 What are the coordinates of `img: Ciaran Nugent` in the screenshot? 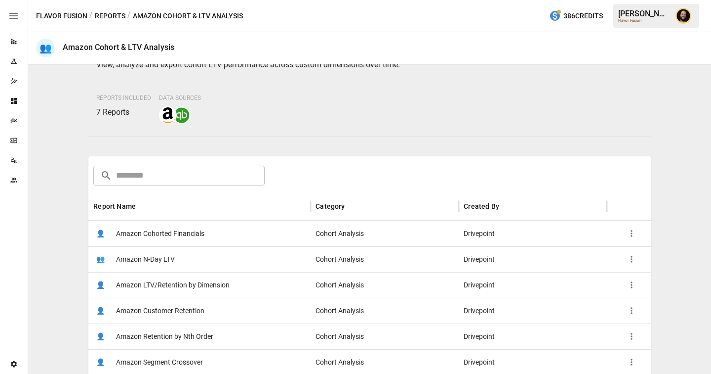 It's located at (684, 16).